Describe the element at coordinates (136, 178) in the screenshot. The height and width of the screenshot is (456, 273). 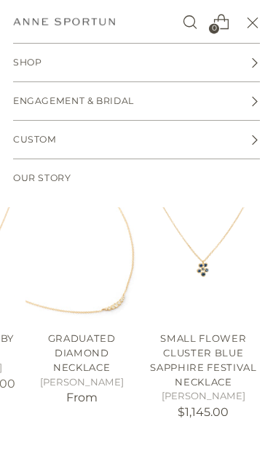
I see `a: Our Story` at that location.